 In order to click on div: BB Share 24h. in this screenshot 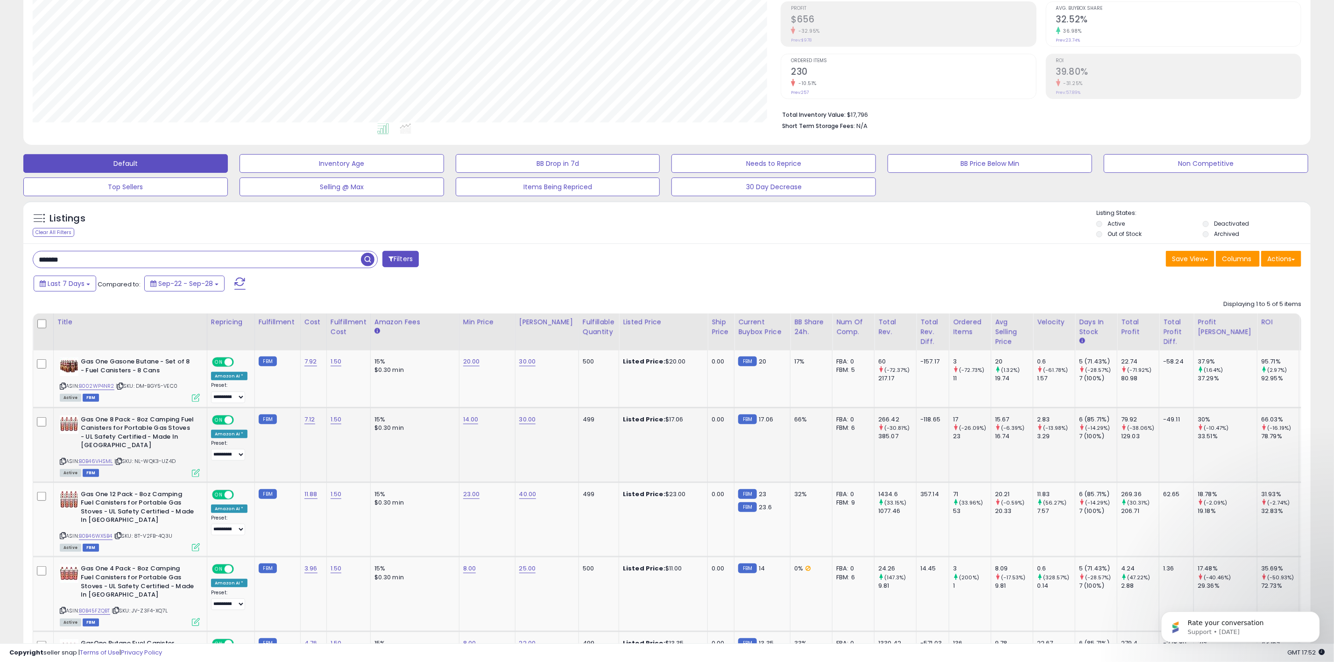, I will do `click(811, 327)`.